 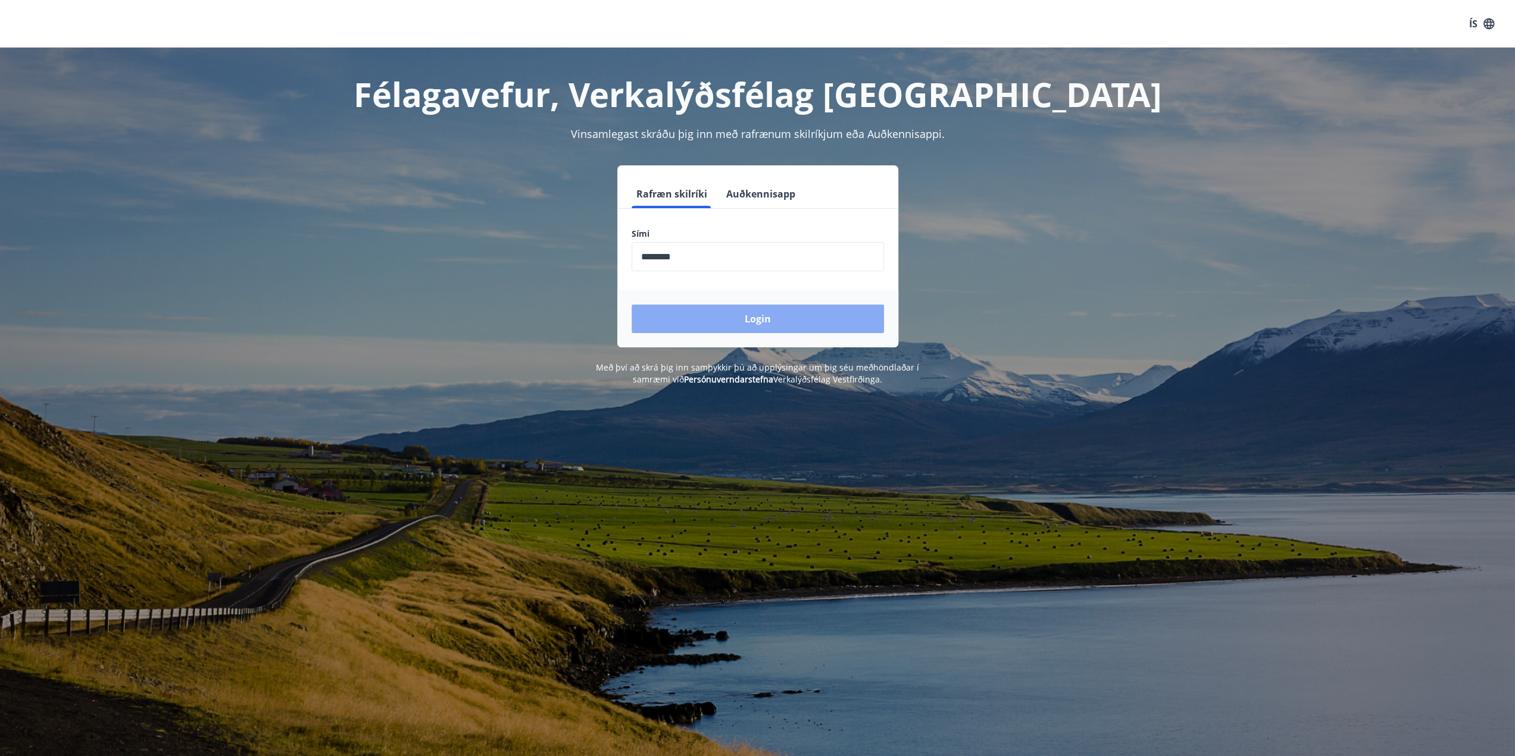 What do you see at coordinates (761, 194) in the screenshot?
I see `button: Auðkennisapp` at bounding box center [761, 194].